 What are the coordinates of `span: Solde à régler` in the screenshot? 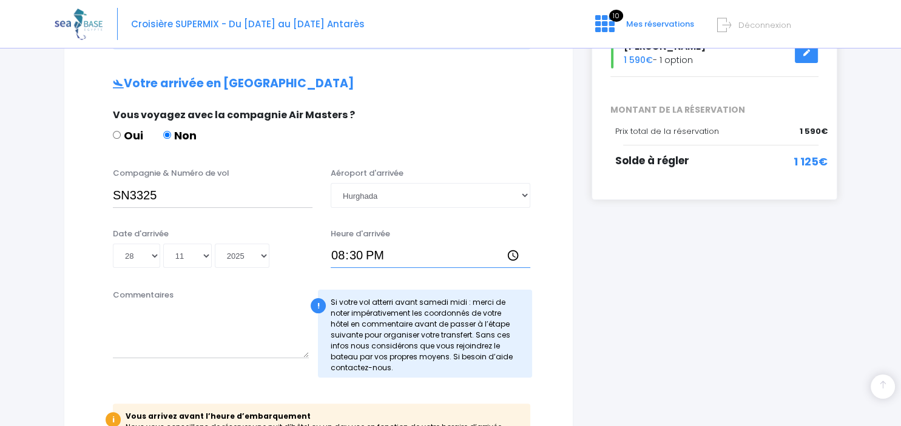 It's located at (652, 161).